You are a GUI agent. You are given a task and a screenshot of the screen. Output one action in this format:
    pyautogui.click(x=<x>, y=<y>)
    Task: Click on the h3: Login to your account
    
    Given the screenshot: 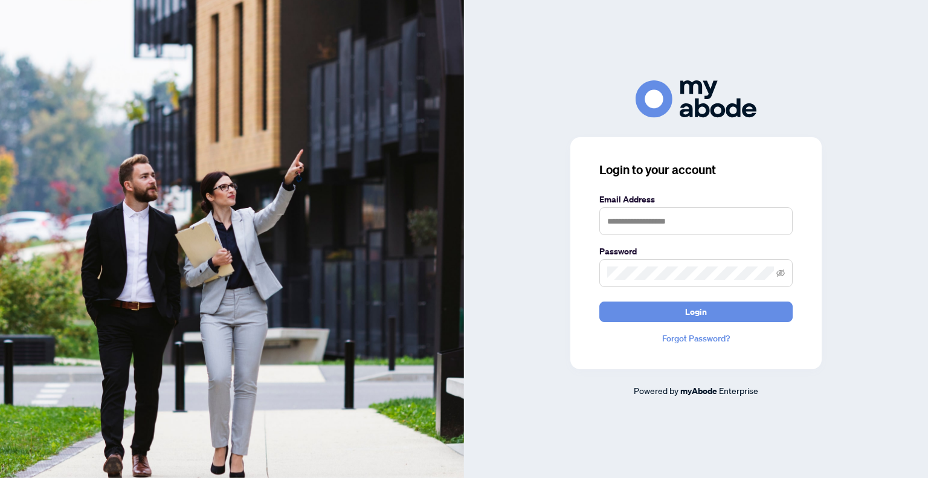 What is the action you would take?
    pyautogui.click(x=696, y=170)
    